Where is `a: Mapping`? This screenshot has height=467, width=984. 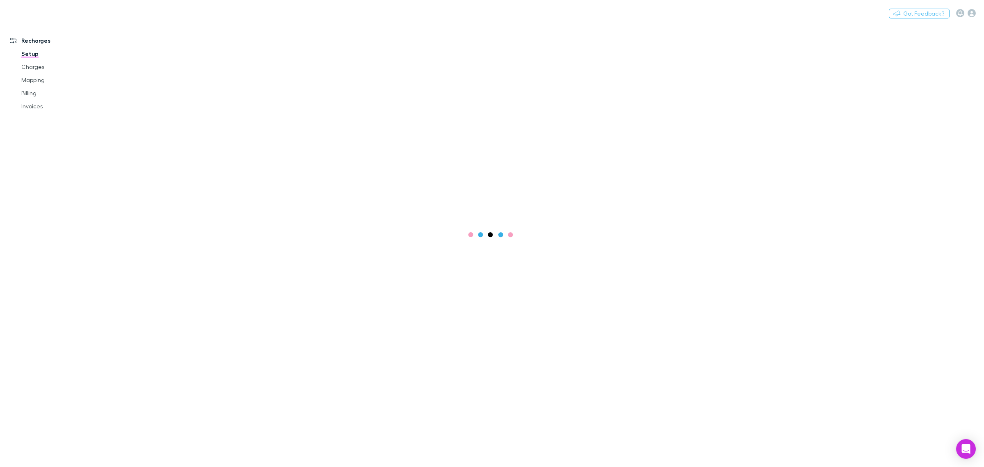
a: Mapping is located at coordinates (64, 80).